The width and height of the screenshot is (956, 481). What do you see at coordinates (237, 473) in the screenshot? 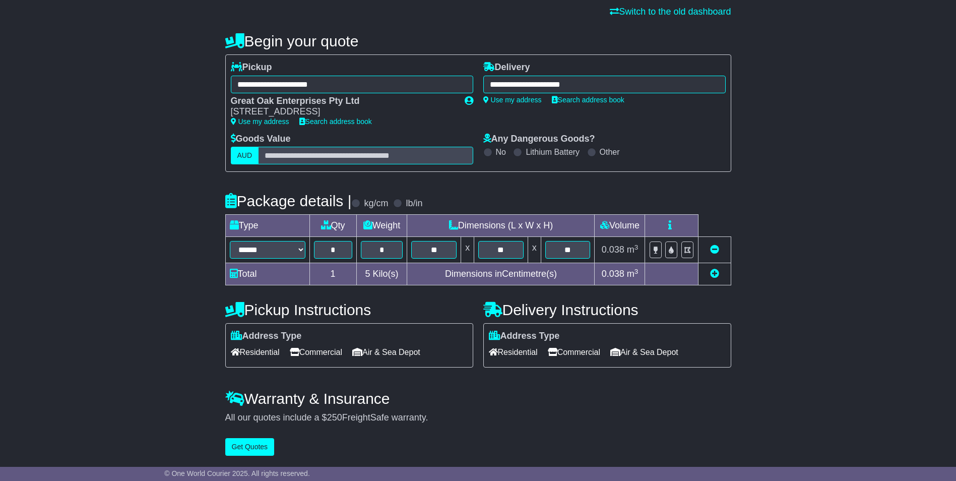
I see `span: © One World Courier 2025. All rights reserved.` at bounding box center [237, 473].